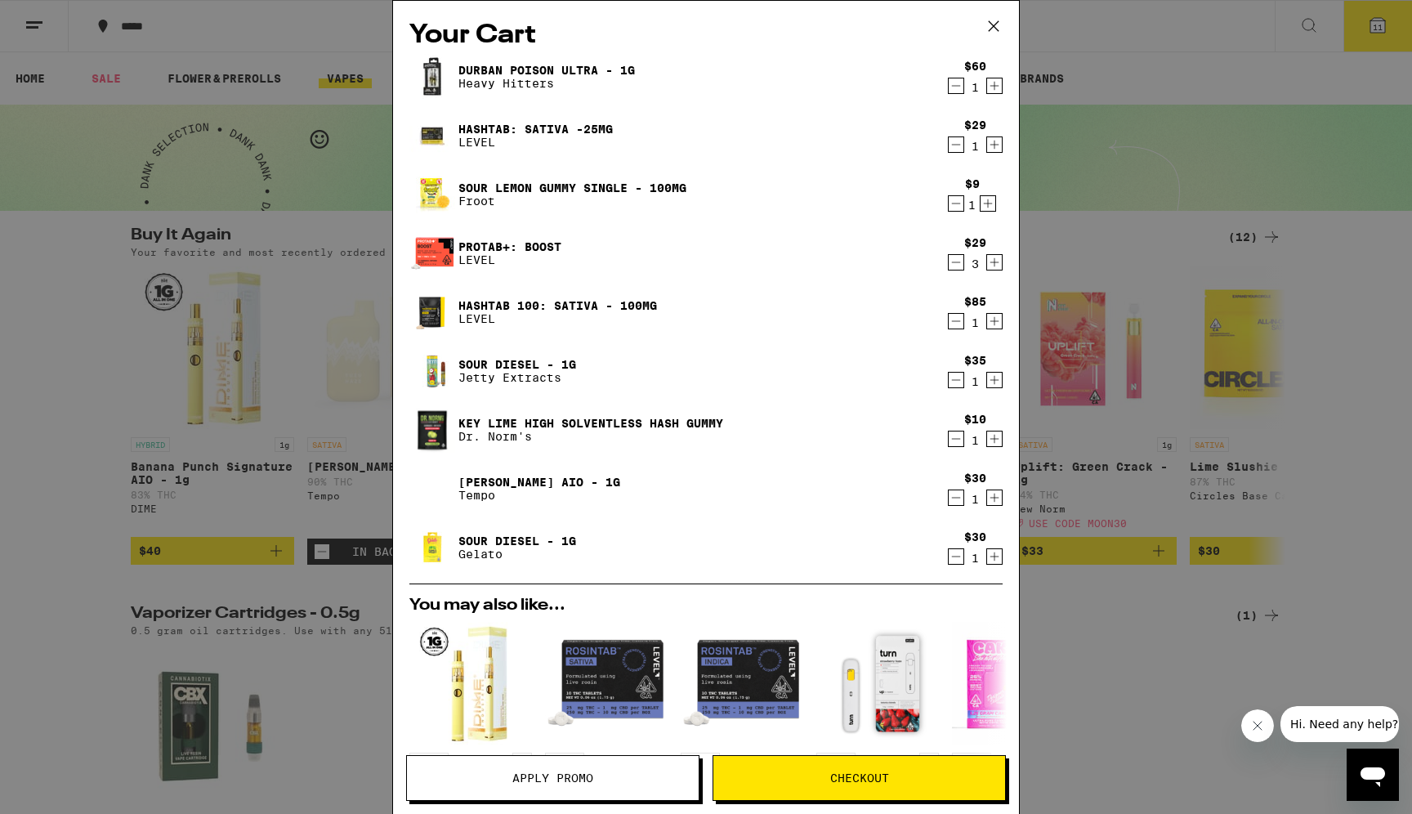  Describe the element at coordinates (706, 35) in the screenshot. I see `h2: Your Cart` at that location.